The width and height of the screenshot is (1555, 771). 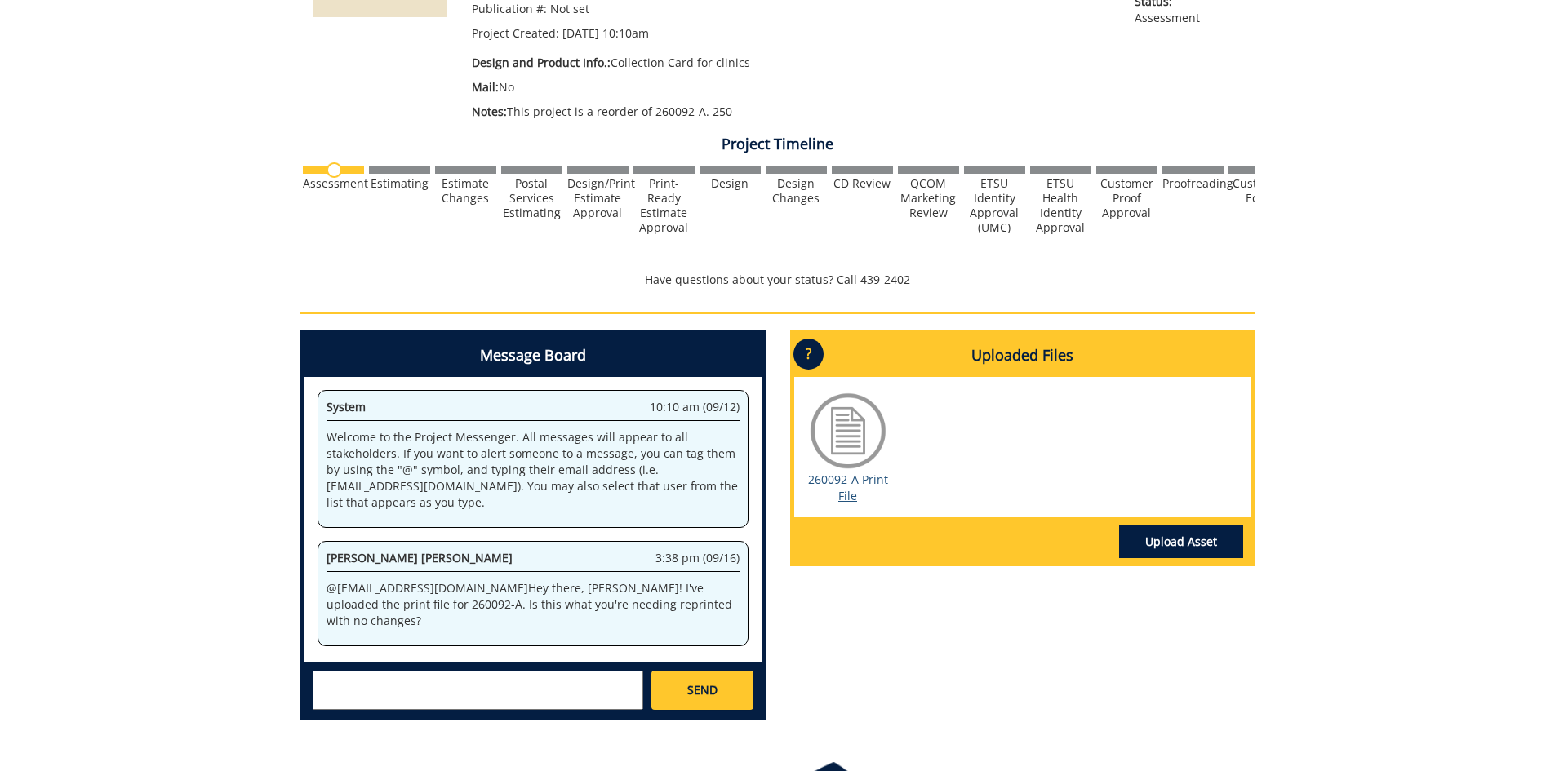 What do you see at coordinates (533, 470) in the screenshot?
I see `p: Welcome to the Project Messenger. All messages will appear to all stakeholders. If you want to al...` at bounding box center [533, 470].